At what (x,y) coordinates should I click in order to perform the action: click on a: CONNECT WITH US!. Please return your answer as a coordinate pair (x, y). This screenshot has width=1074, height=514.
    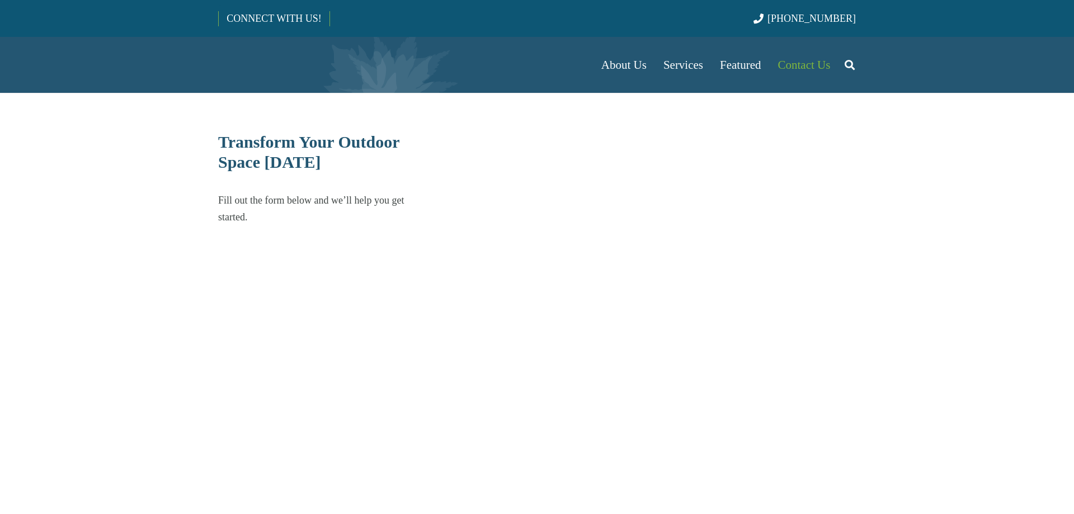
    Looking at the image, I should click on (274, 18).